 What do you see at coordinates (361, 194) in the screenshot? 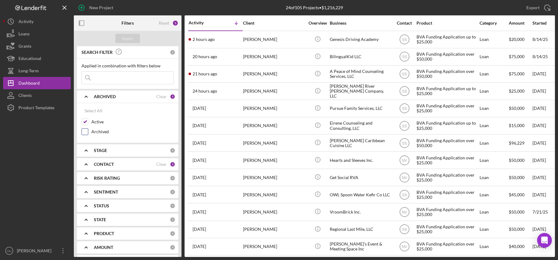
I see `div: OWL Spoon Water Kefir Co LLC` at bounding box center [361, 194].